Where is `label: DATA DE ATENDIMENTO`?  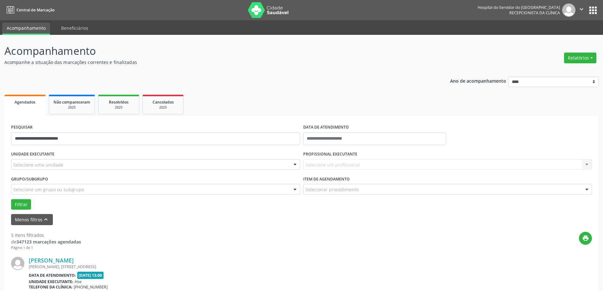 label: DATA DE ATENDIMENTO is located at coordinates (326, 127).